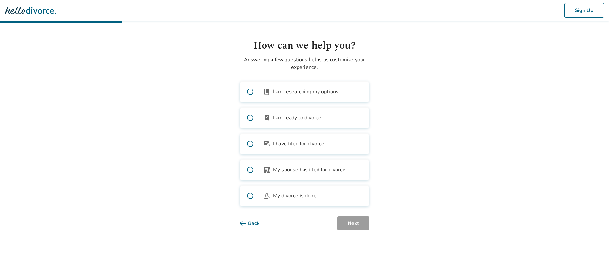  What do you see at coordinates (297, 118) in the screenshot?
I see `span: I am ready to divorce` at bounding box center [297, 118].